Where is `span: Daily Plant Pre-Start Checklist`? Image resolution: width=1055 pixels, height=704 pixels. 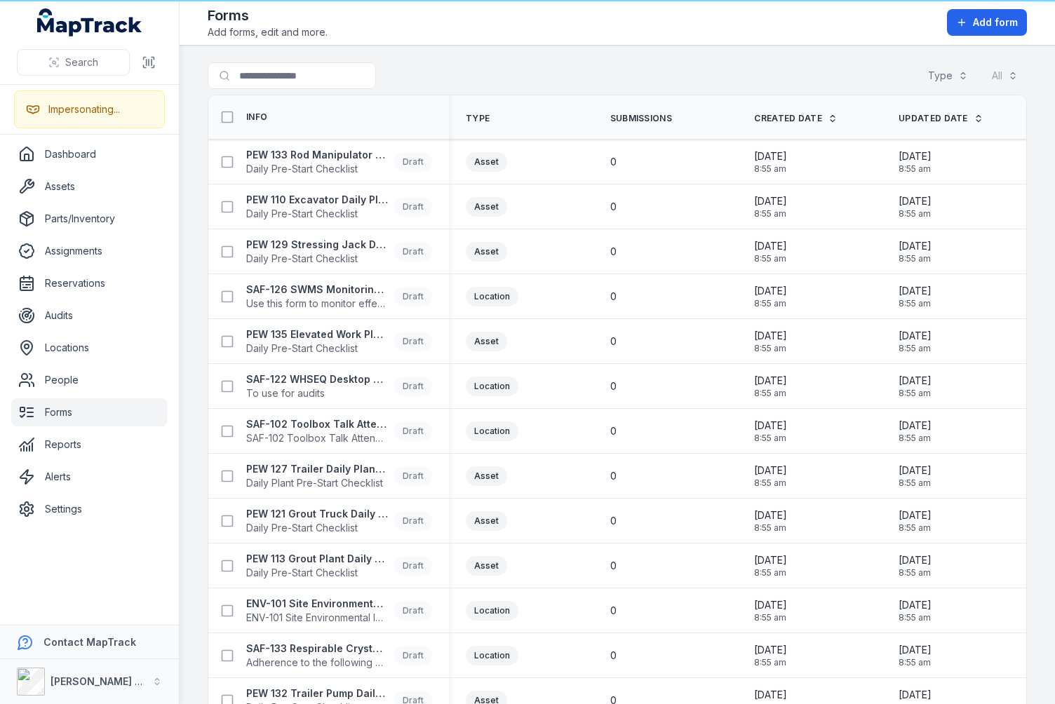 span: Daily Plant Pre-Start Checklist is located at coordinates (317, 483).